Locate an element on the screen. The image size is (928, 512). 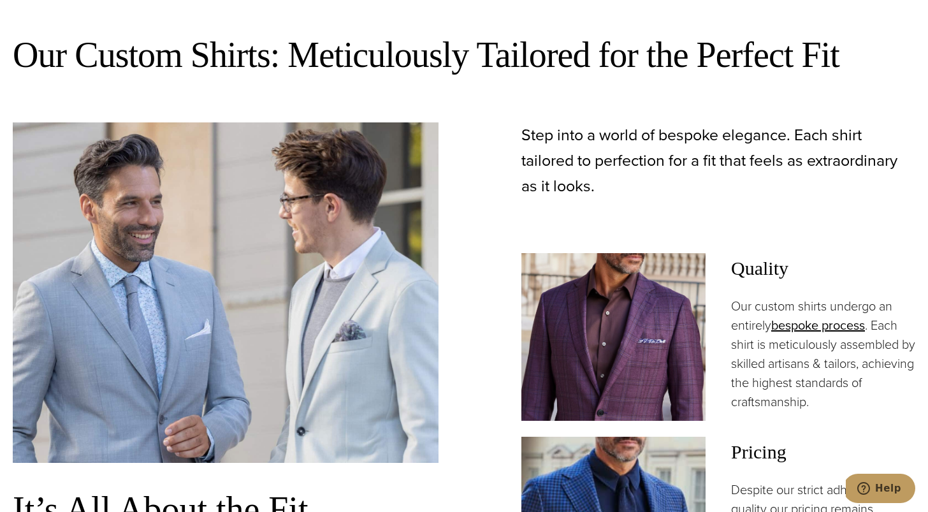
img: Two clients in custom tailored white dress shirts. is located at coordinates (226, 293).